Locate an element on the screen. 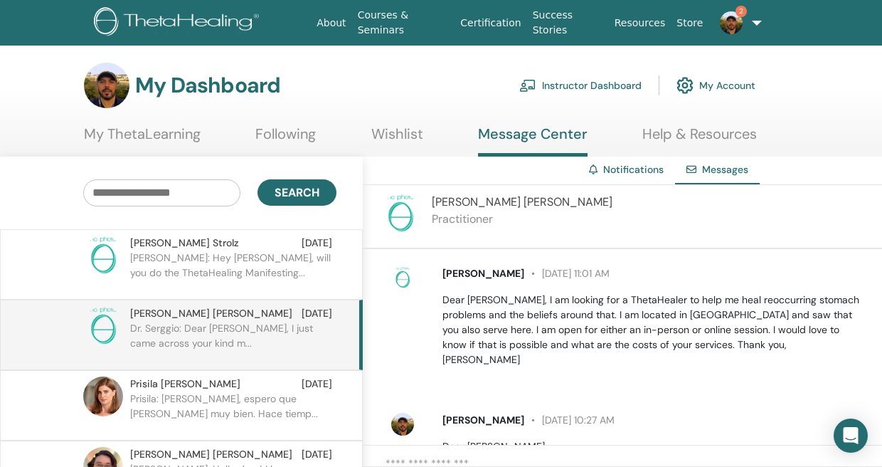  img: chalkboard-teacher.svg is located at coordinates (528, 85).